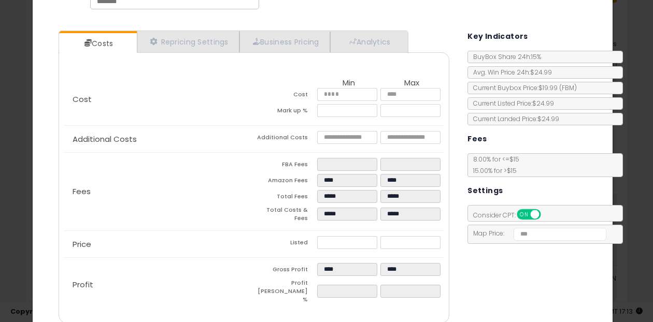 The width and height of the screenshot is (653, 322). What do you see at coordinates (568, 88) in the screenshot?
I see `span: ( FBM )` at bounding box center [568, 88].